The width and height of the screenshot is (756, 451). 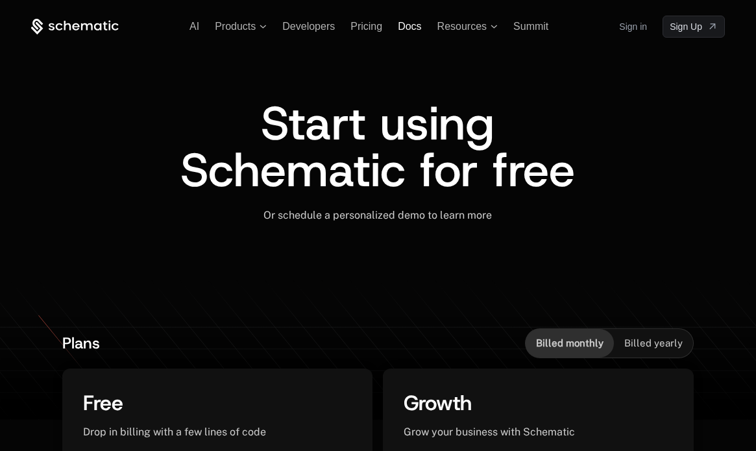 I want to click on span: Summit, so click(x=531, y=26).